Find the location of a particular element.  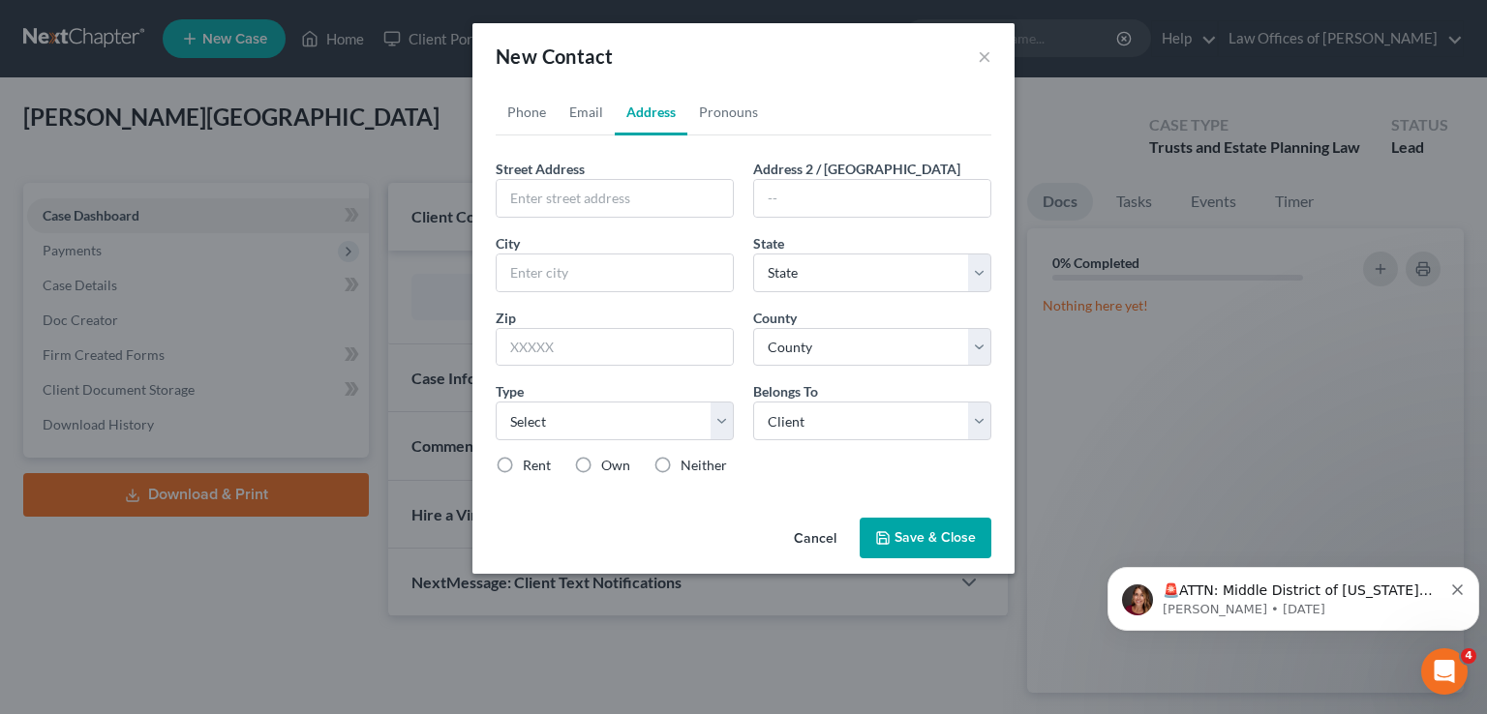

span: 4 is located at coordinates (1468, 656).